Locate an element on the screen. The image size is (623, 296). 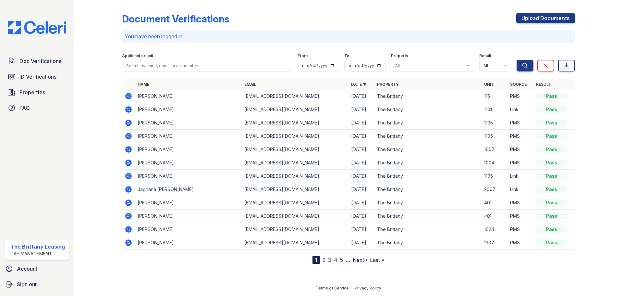
span: Doc Verifications is located at coordinates (40, 61).